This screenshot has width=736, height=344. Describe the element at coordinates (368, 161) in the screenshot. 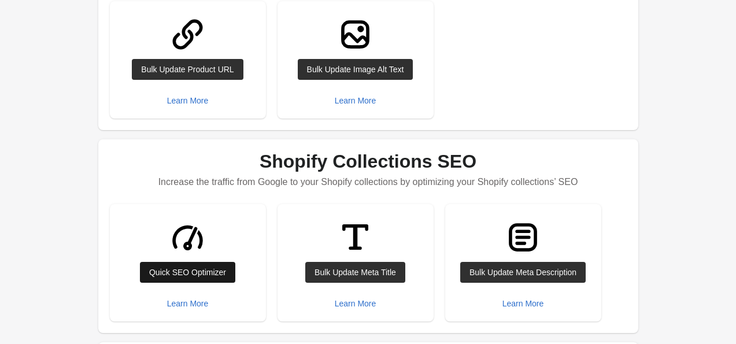

I see `h1: Shopify Collections SEO` at that location.